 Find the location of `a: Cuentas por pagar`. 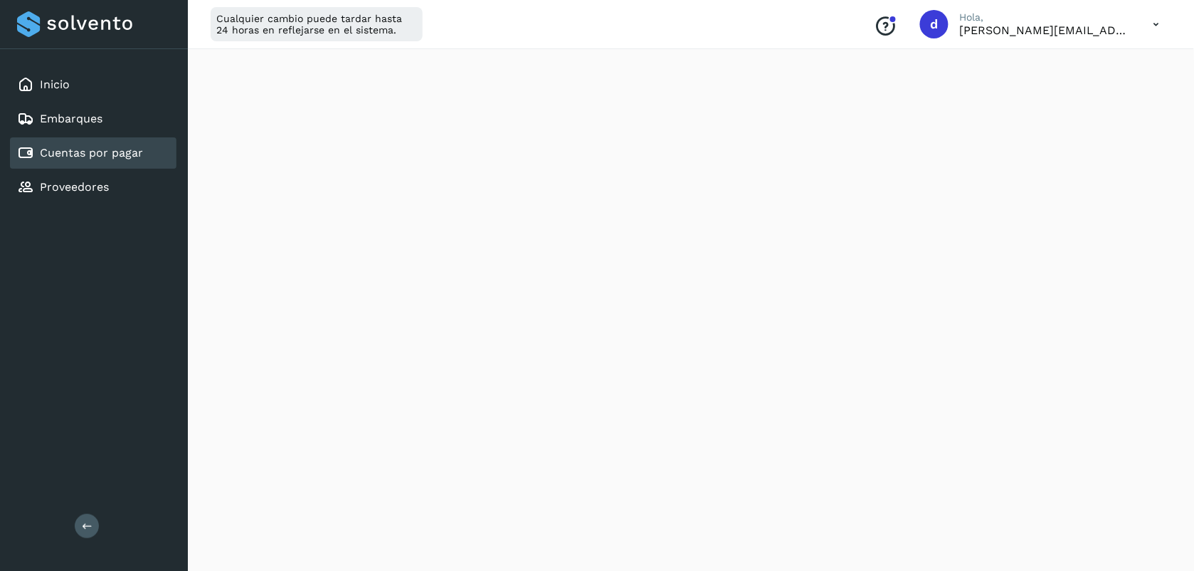

a: Cuentas por pagar is located at coordinates (91, 152).